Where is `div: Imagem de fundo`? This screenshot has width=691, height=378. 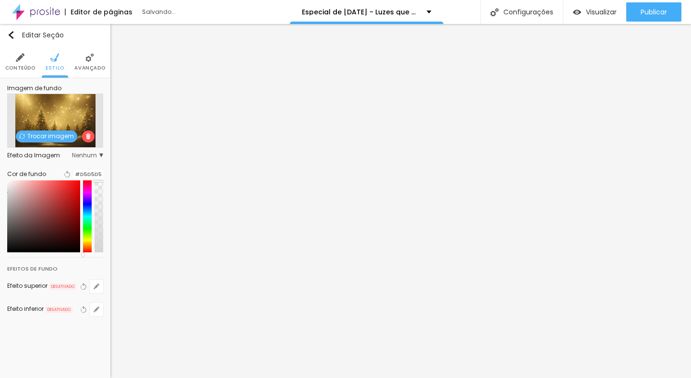
div: Imagem de fundo is located at coordinates (55, 88).